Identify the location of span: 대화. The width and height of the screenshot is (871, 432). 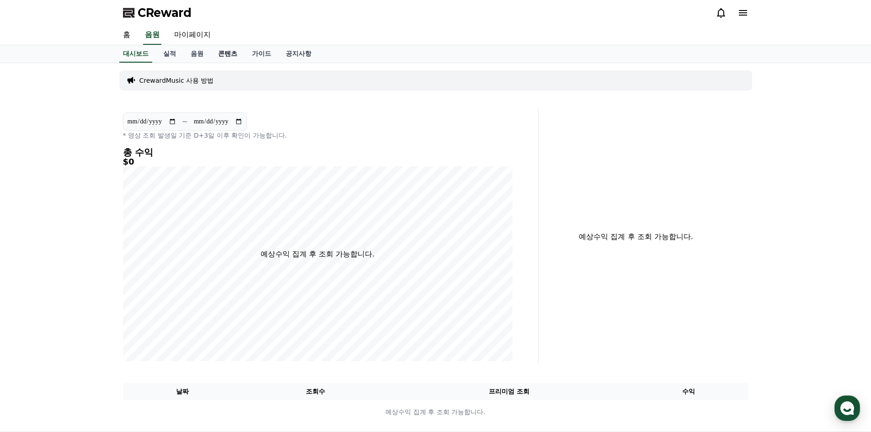
(89, 308).